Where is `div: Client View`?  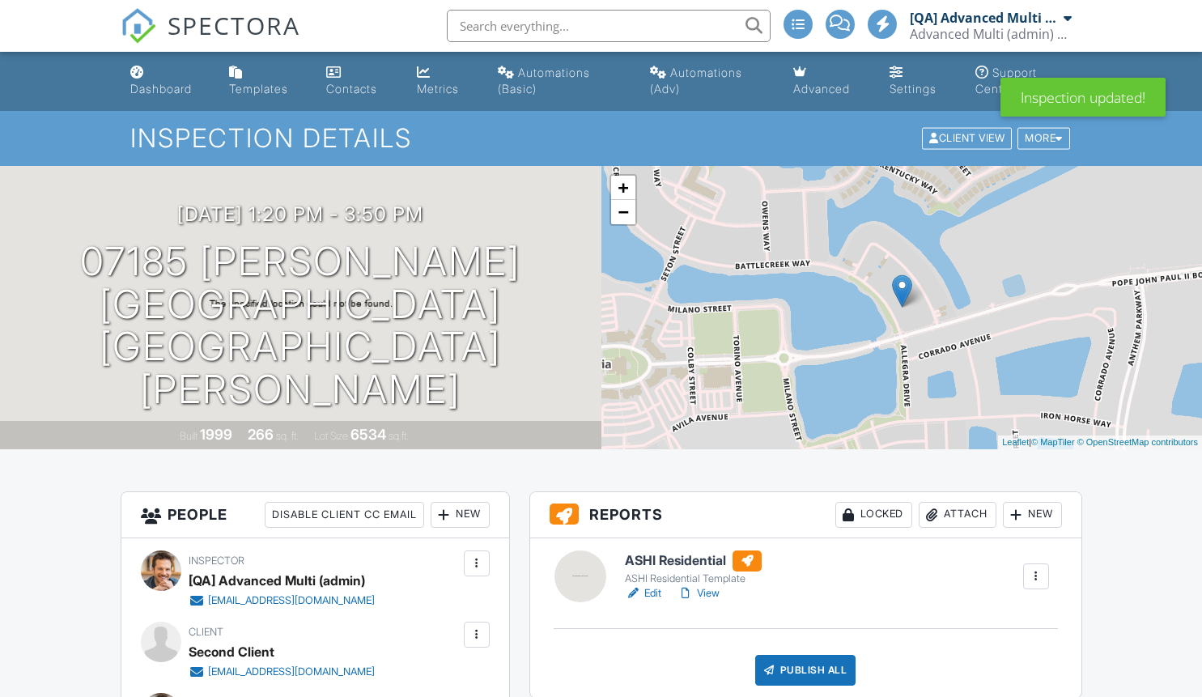
div: Client View is located at coordinates (967, 138).